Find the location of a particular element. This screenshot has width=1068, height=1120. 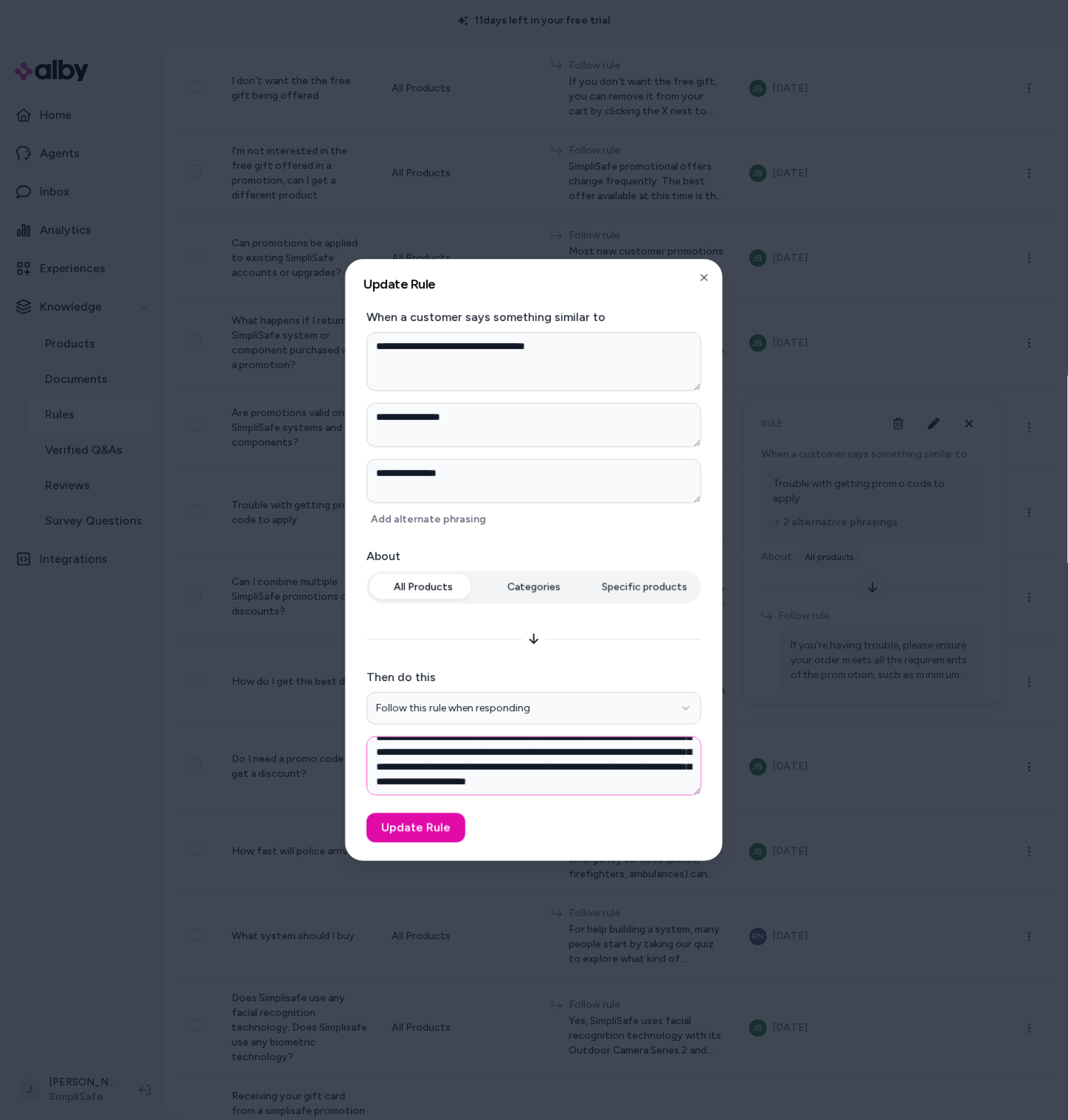

button: Specific products is located at coordinates (645, 587).